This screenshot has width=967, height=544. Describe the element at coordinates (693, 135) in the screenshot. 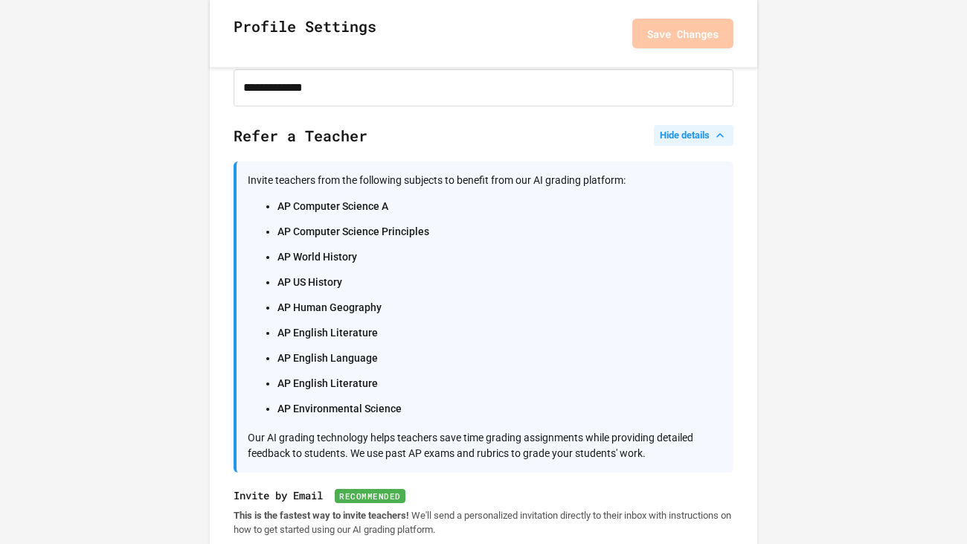

I see `button: Hide details` at that location.